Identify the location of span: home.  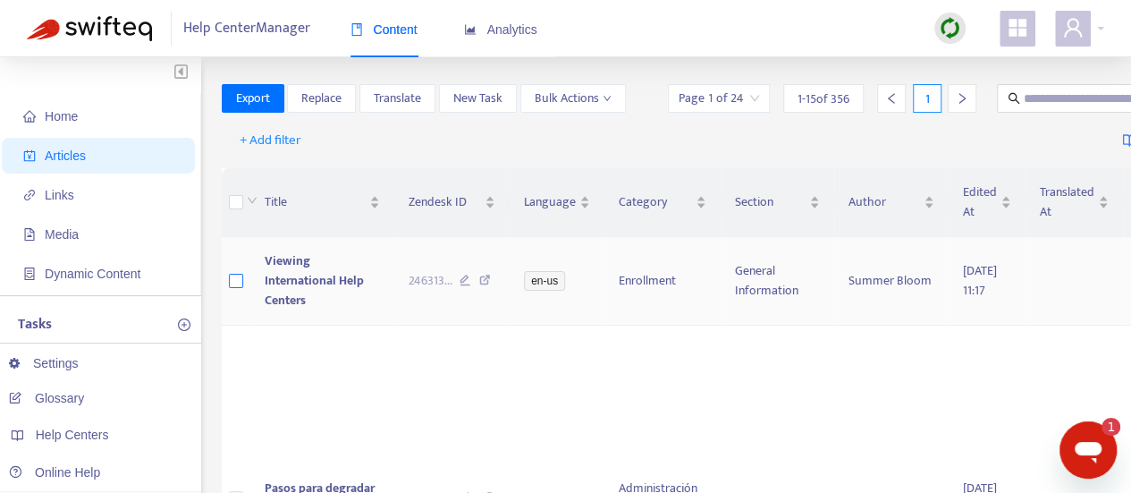
(29, 116).